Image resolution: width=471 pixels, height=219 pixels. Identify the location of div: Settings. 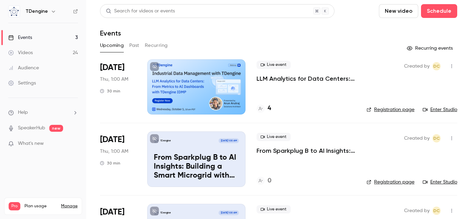
(22, 83).